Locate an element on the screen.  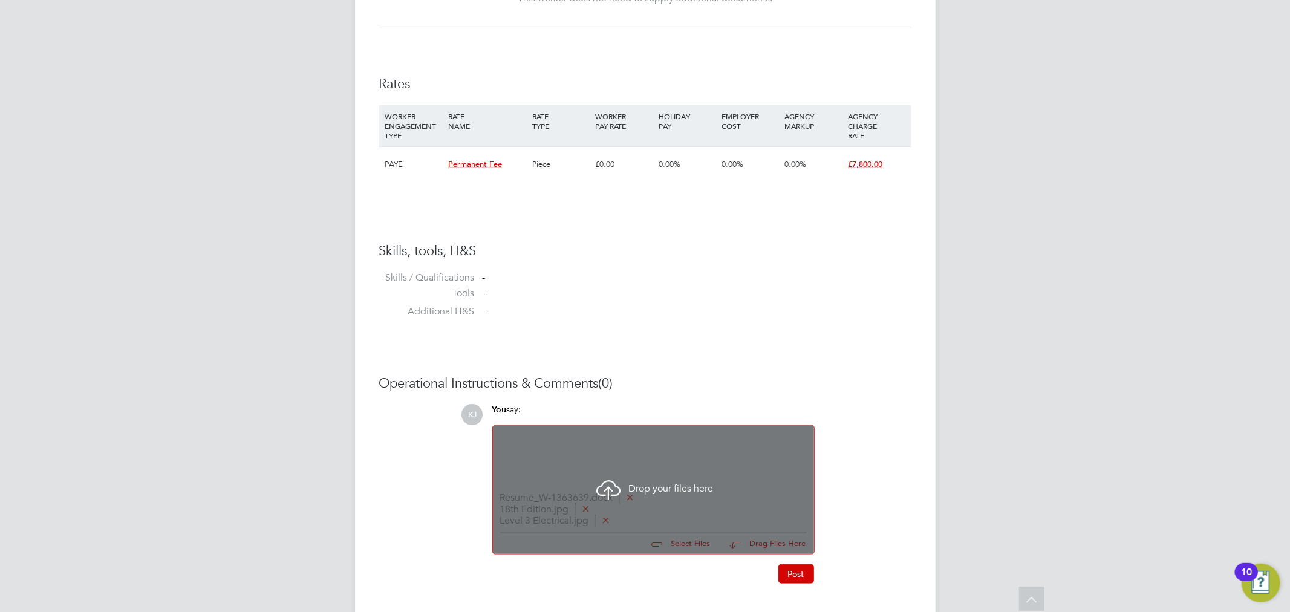
div: AGENCY CHARGE RATE is located at coordinates (876, 126).